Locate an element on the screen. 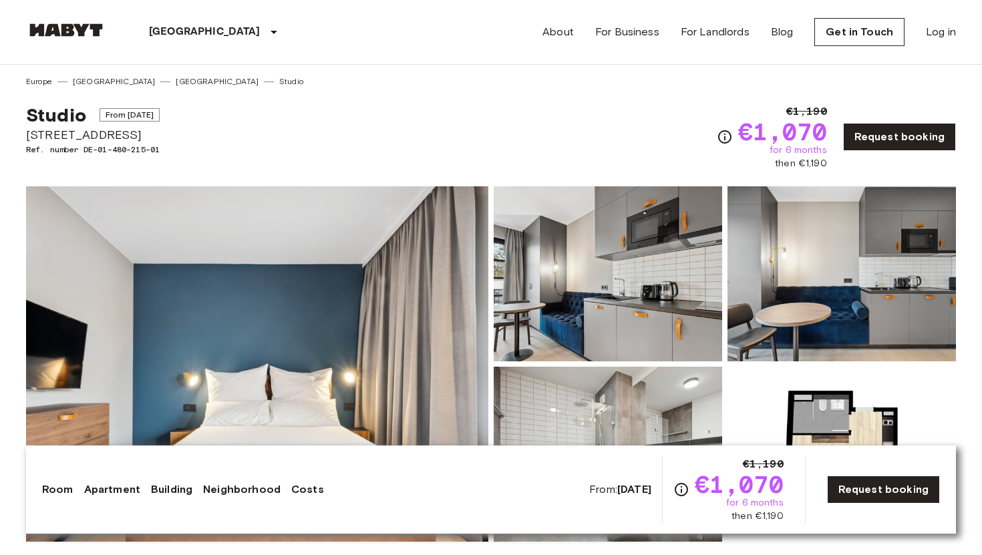 The image size is (982, 555). a: Studio is located at coordinates (291, 81).